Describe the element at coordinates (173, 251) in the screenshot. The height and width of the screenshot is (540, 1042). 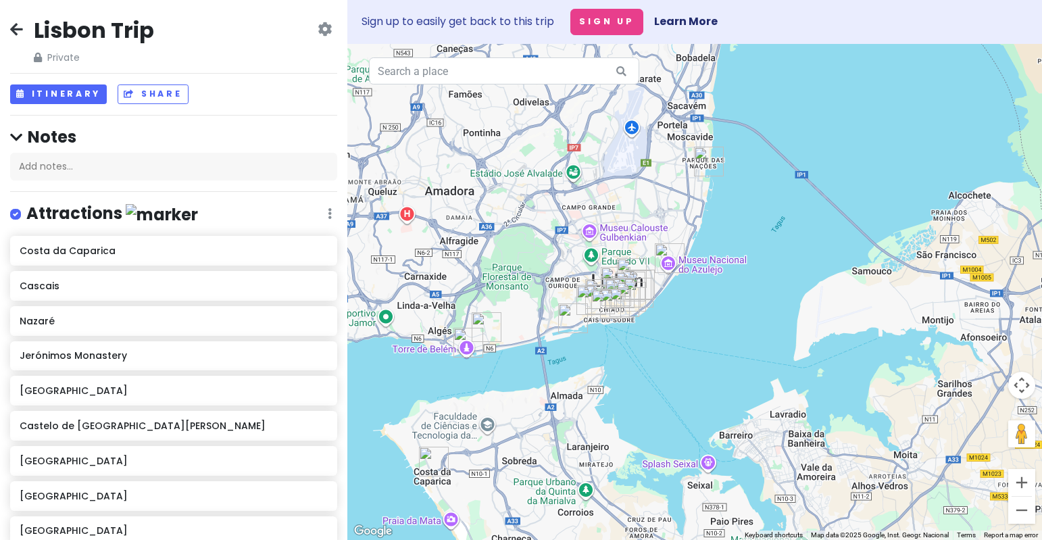
I see `h6: Costa da Caparica` at that location.